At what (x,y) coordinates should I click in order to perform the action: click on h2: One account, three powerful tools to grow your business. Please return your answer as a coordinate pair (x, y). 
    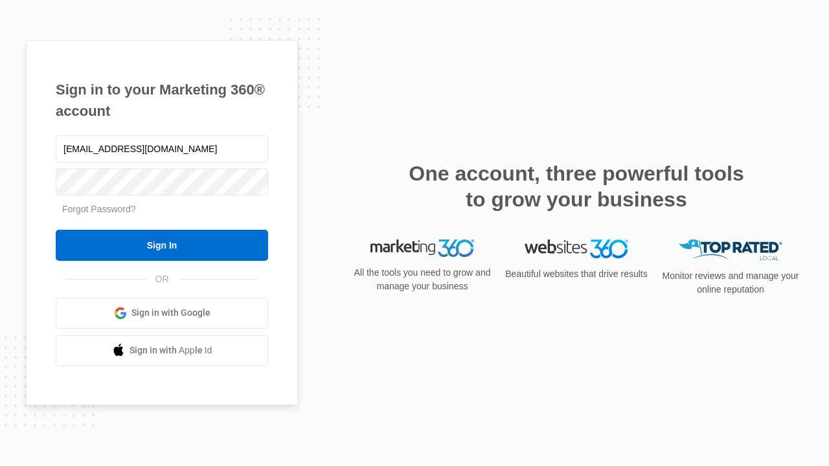
    Looking at the image, I should click on (576, 186).